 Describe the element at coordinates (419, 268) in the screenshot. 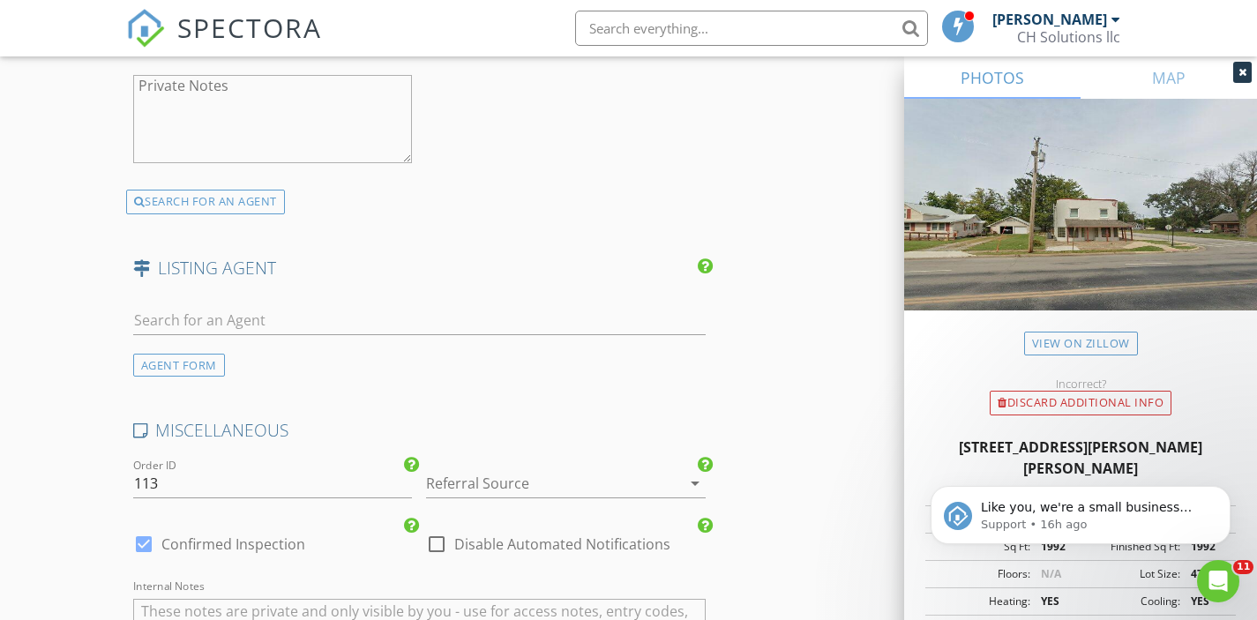

I see `h4: LISTING AGENT` at that location.